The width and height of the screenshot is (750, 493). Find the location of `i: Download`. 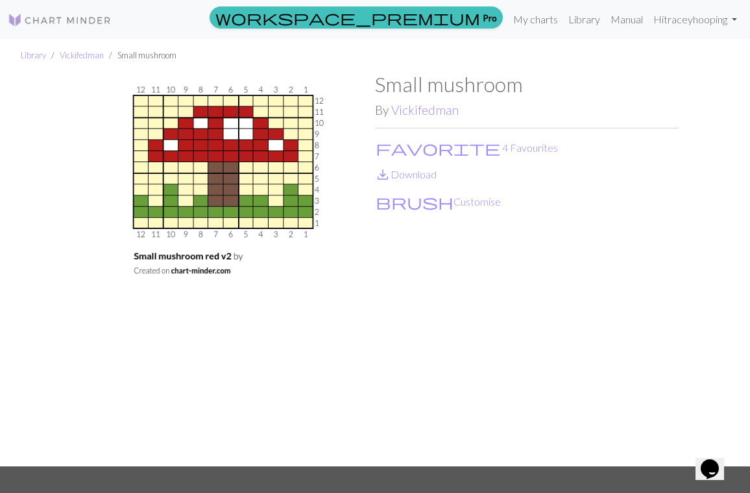

i: Download is located at coordinates (383, 174).